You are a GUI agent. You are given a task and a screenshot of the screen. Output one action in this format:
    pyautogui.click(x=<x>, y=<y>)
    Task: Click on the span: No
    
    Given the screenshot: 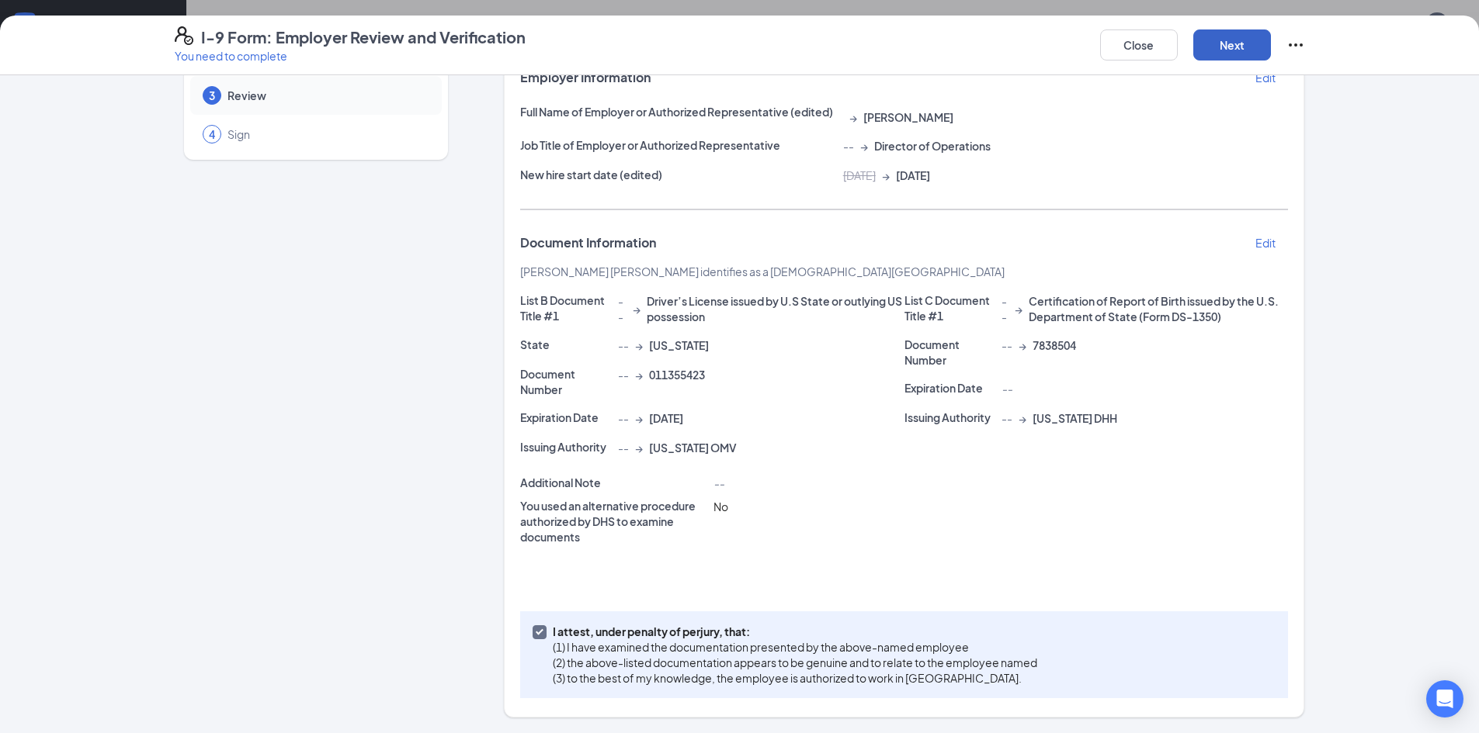 What is the action you would take?
    pyautogui.click(x=720, y=507)
    